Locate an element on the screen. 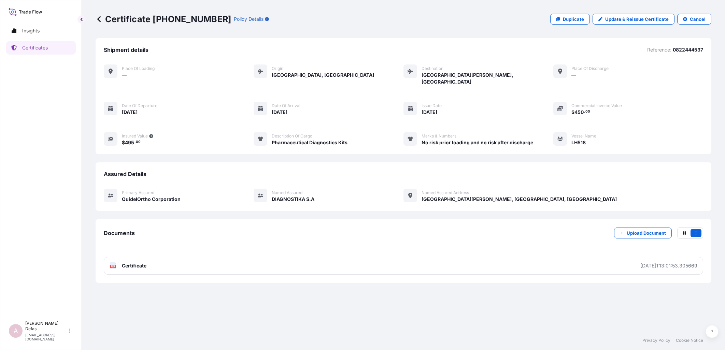 This screenshot has height=350, width=725. span: Pharmaceutical Diagnostics Kits is located at coordinates (310, 143).